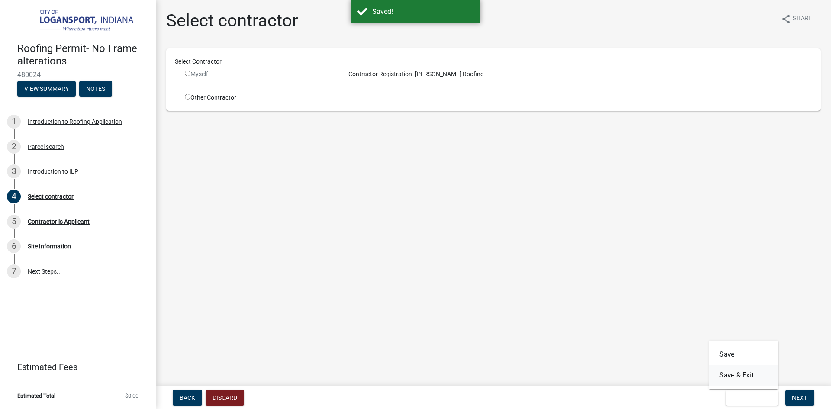 Image resolution: width=831 pixels, height=409 pixels. I want to click on wm-modal-confirm: Notes, so click(96, 90).